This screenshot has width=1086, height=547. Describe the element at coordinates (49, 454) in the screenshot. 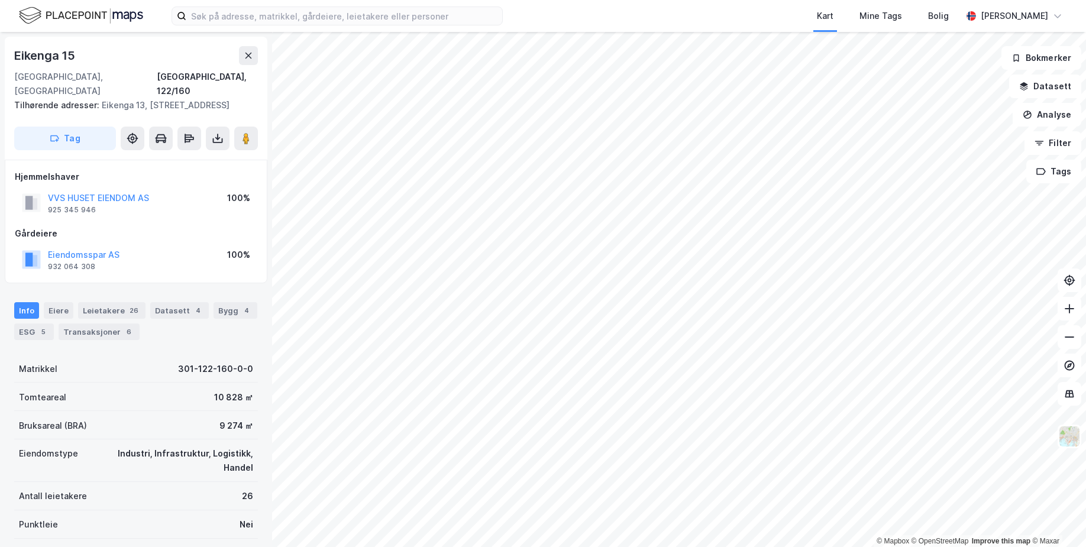

I see `div: Eiendomstype` at that location.